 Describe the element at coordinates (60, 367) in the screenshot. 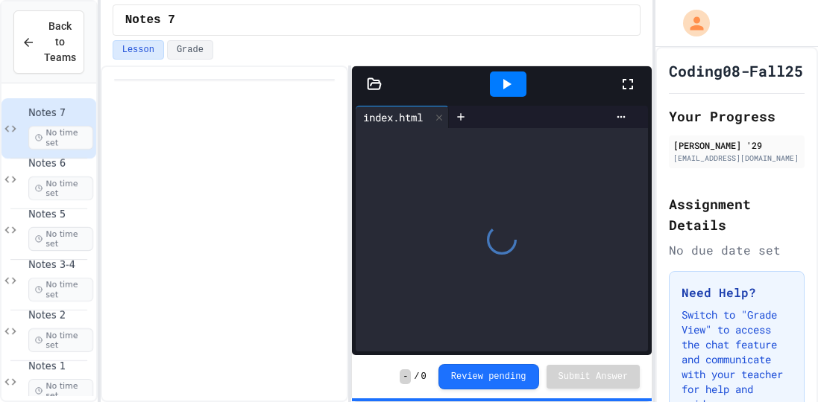

I see `span: Notes 1` at that location.